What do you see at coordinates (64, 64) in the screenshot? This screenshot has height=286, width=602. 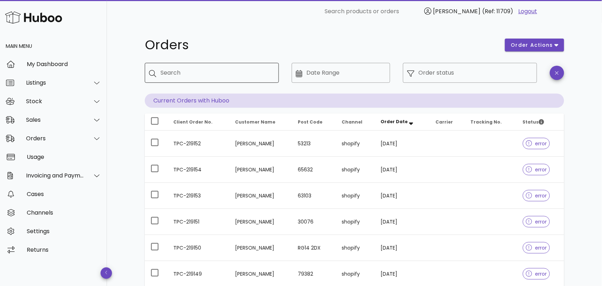 I see `div: My Dashboard` at bounding box center [64, 64].